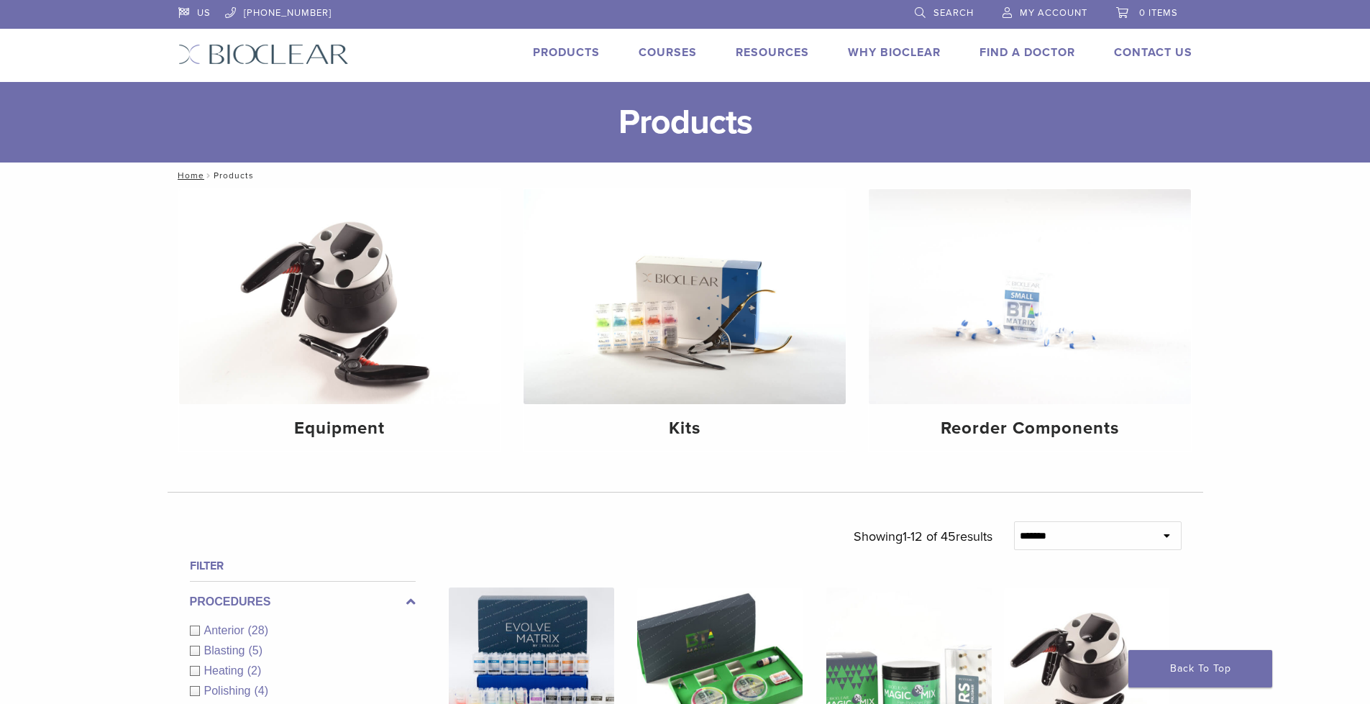 This screenshot has width=1370, height=704. Describe the element at coordinates (954, 13) in the screenshot. I see `span: Search` at that location.